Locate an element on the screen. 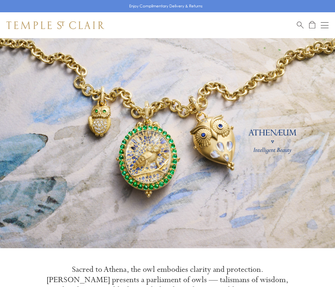 The image size is (335, 287). p: Enjoy Complimentary Delivery & Returns is located at coordinates (166, 6).